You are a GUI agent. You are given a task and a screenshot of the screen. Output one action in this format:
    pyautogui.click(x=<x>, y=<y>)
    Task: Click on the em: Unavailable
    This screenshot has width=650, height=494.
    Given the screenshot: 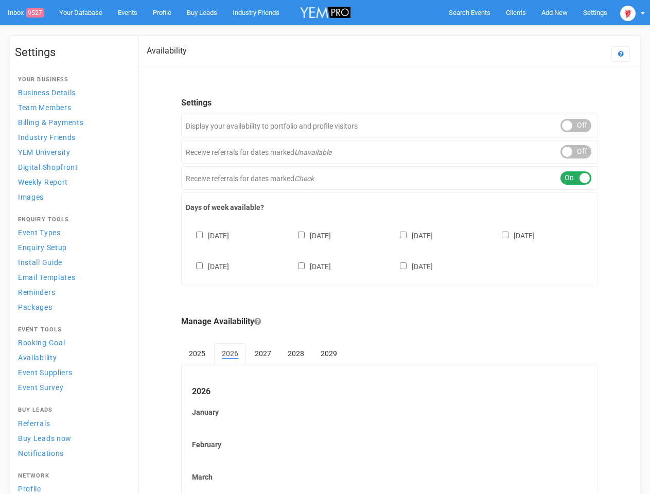 What is the action you would take?
    pyautogui.click(x=313, y=152)
    